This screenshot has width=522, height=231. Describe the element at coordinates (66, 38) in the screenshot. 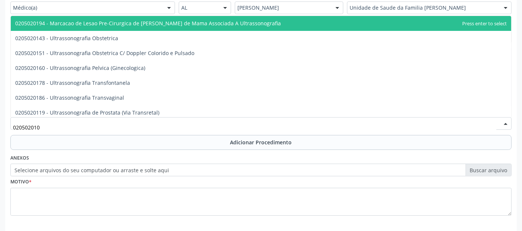

I see `span: 0205020143 - Ultrassonografia Obstetrica` at that location.